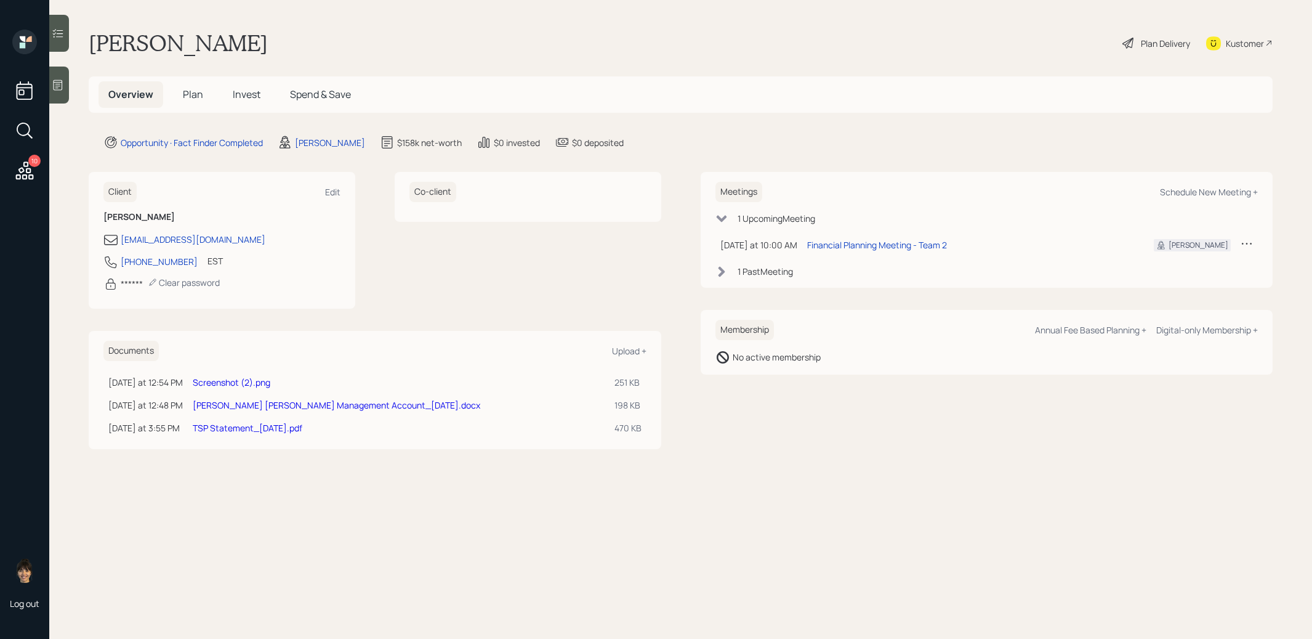  What do you see at coordinates (628, 427) in the screenshot?
I see `div: 470 KB` at bounding box center [628, 427].